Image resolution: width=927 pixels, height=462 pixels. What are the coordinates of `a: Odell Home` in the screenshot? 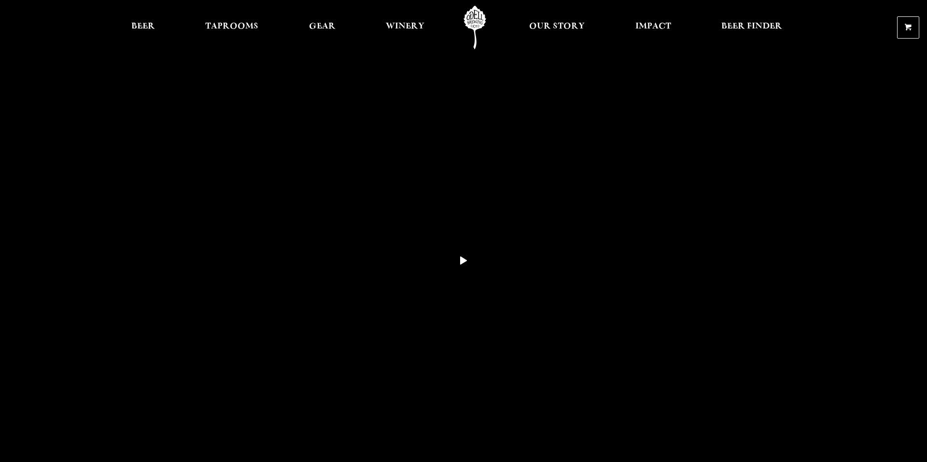 It's located at (475, 28).